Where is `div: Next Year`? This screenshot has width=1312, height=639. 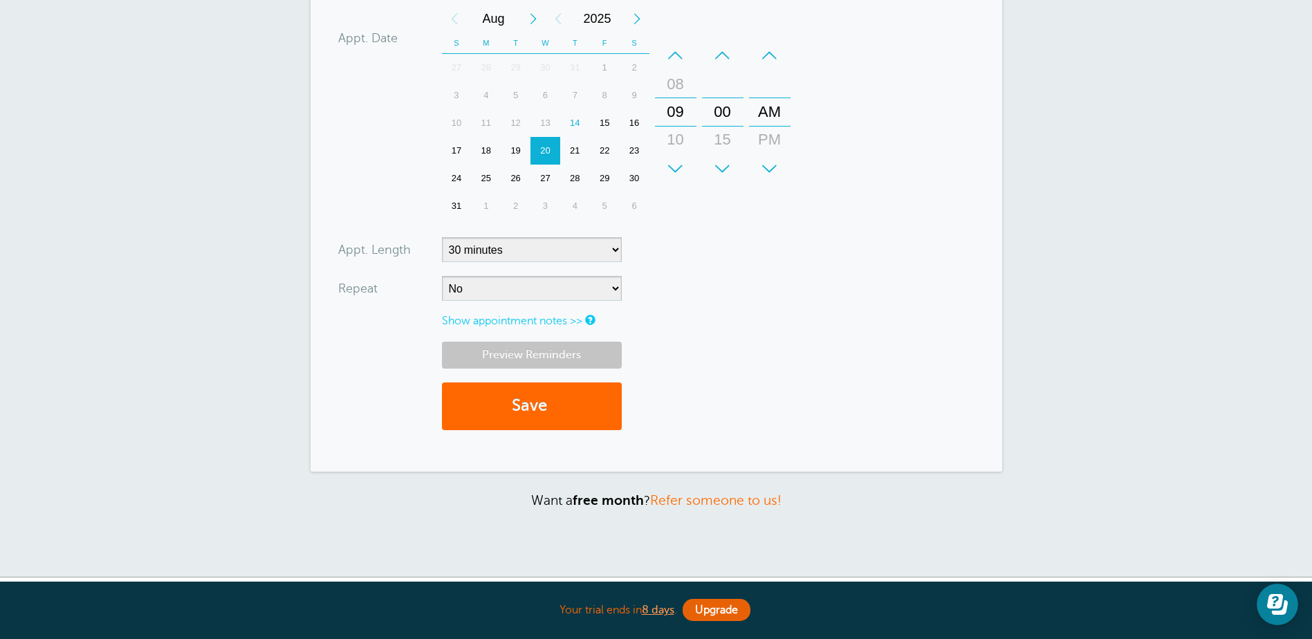
div: Next Year is located at coordinates (637, 19).